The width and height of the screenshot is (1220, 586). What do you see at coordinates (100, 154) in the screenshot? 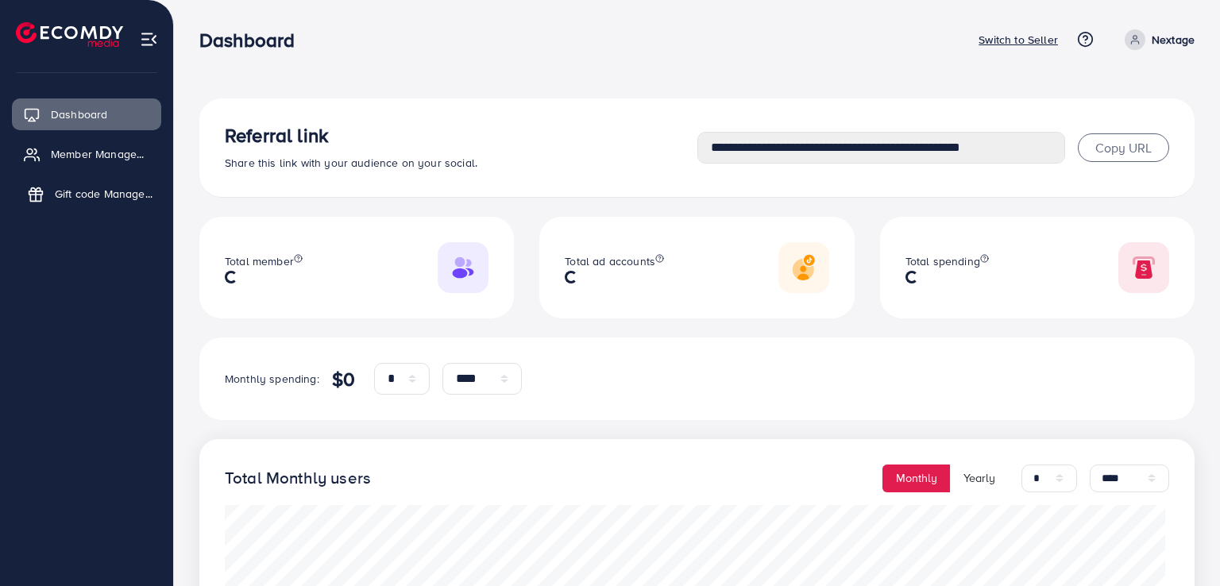
I see `span: Member Management` at bounding box center [100, 154].